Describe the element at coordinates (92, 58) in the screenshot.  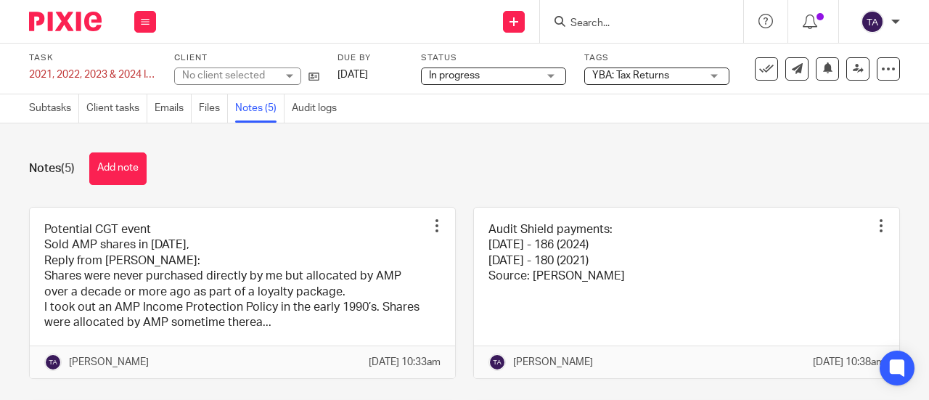
I see `label: Task` at that location.